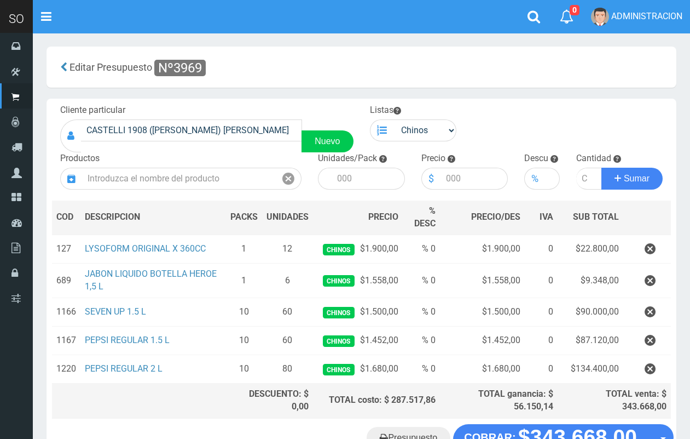  Describe the element at coordinates (499, 400) in the screenshot. I see `div: TOTAL ganancia: $ 56.150,14` at that location.